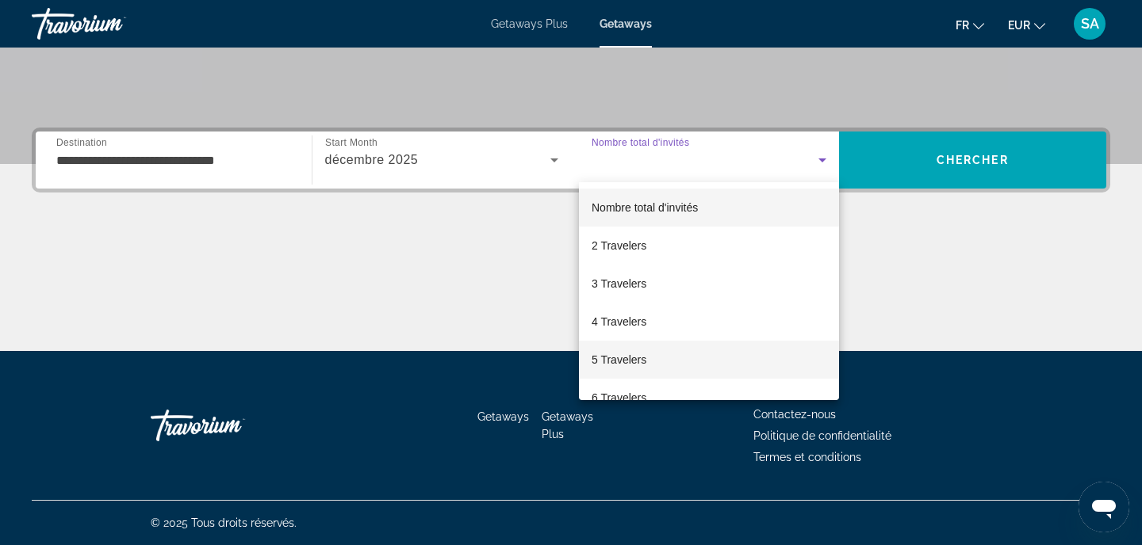  I want to click on span: 5 Travelers, so click(618, 360).